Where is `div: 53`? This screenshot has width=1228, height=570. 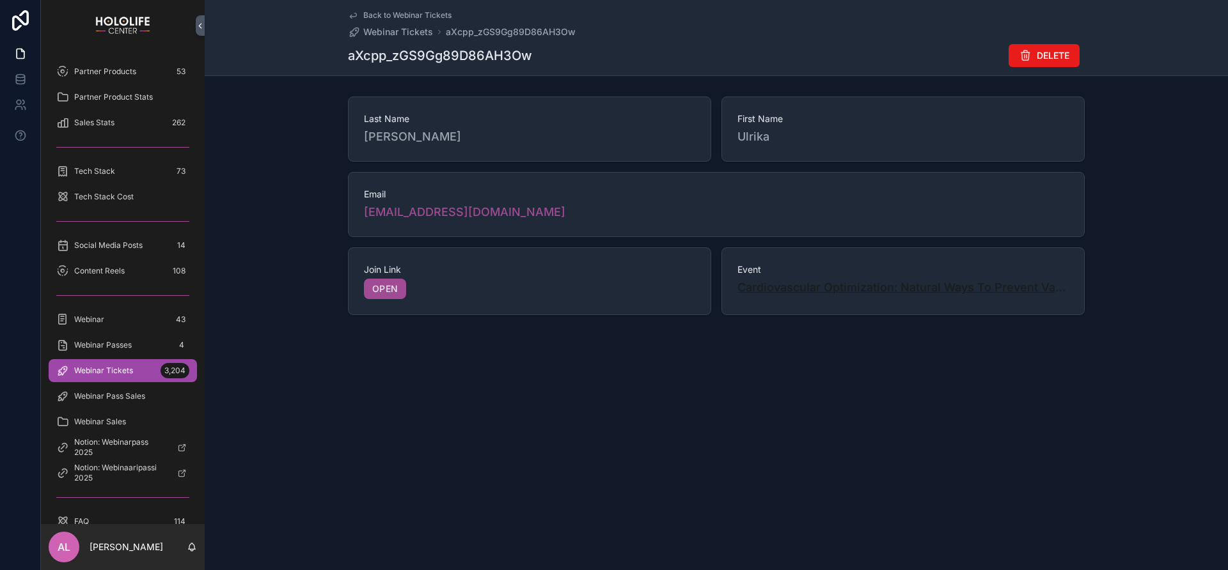 div: 53 is located at coordinates (181, 72).